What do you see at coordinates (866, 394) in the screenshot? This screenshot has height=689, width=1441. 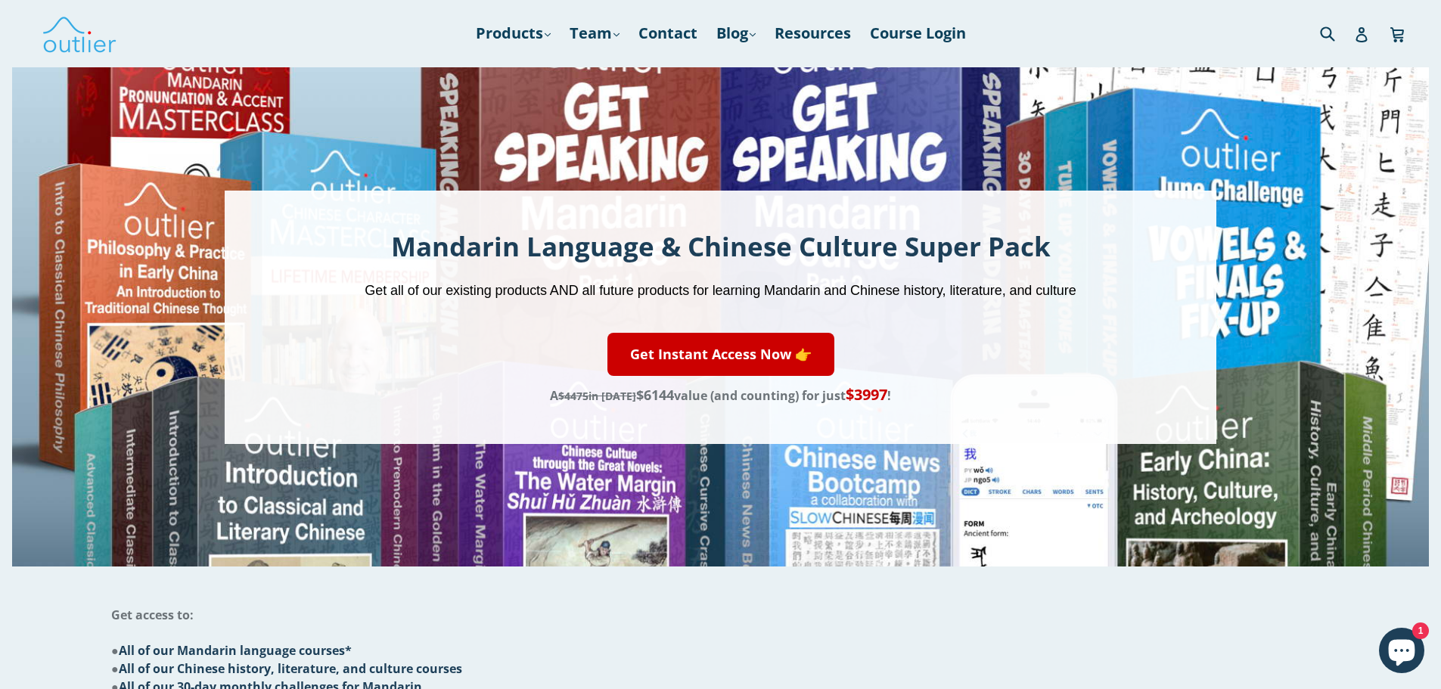 I see `span: $3997` at bounding box center [866, 394].